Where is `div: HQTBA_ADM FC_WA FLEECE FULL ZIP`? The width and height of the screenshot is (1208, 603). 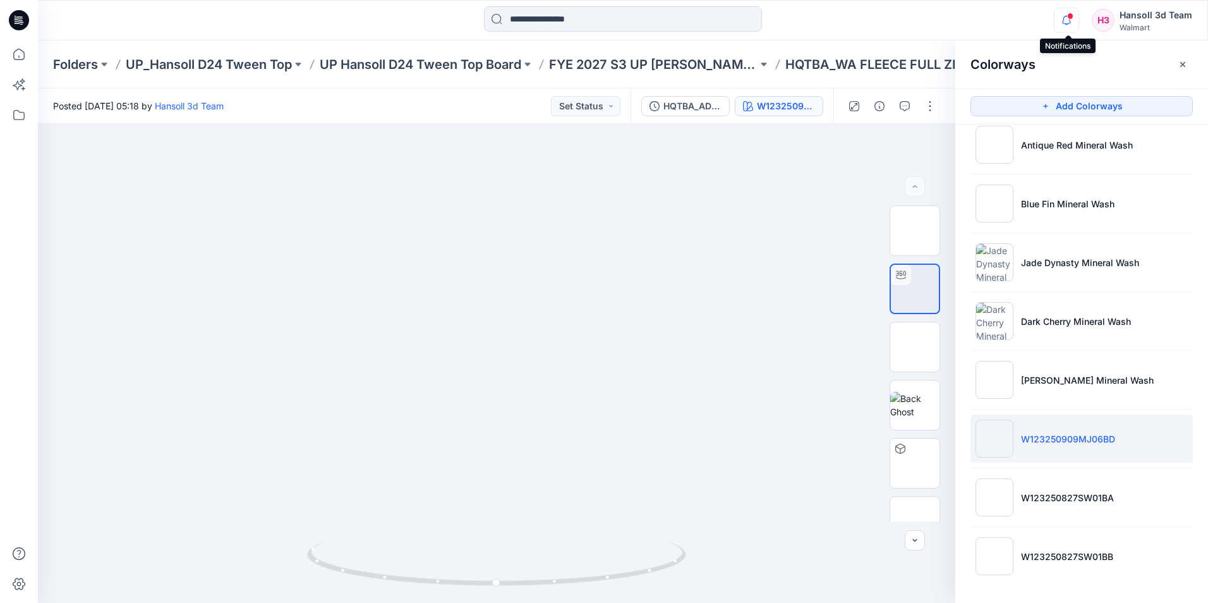
div: HQTBA_ADM FC_WA FLEECE FULL ZIP is located at coordinates (692, 106).